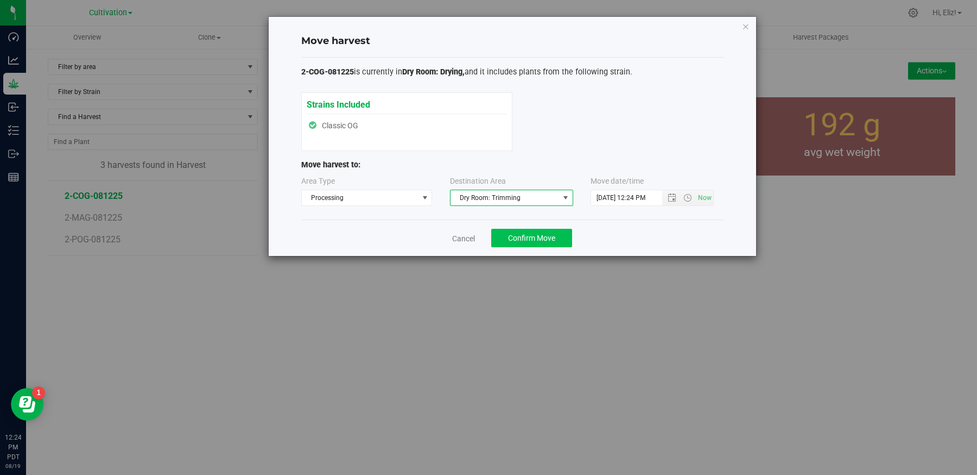 The height and width of the screenshot is (475, 977). I want to click on span: Dry Room: Trimming, so click(505, 198).